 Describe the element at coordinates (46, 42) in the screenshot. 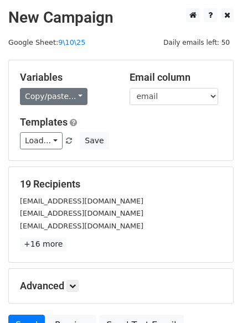

I see `small: Google Sheet:` at that location.